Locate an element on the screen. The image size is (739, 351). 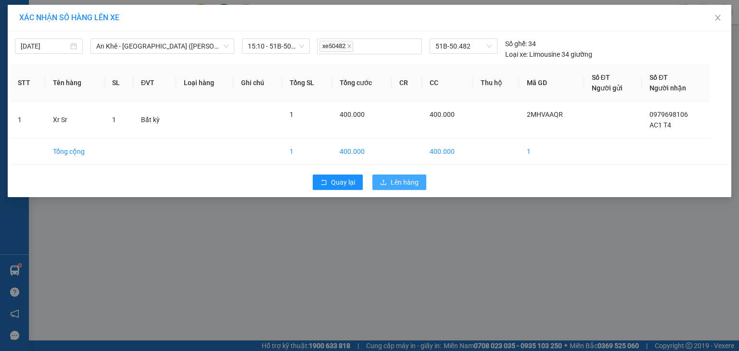
th: Tổng cước is located at coordinates (362, 83).